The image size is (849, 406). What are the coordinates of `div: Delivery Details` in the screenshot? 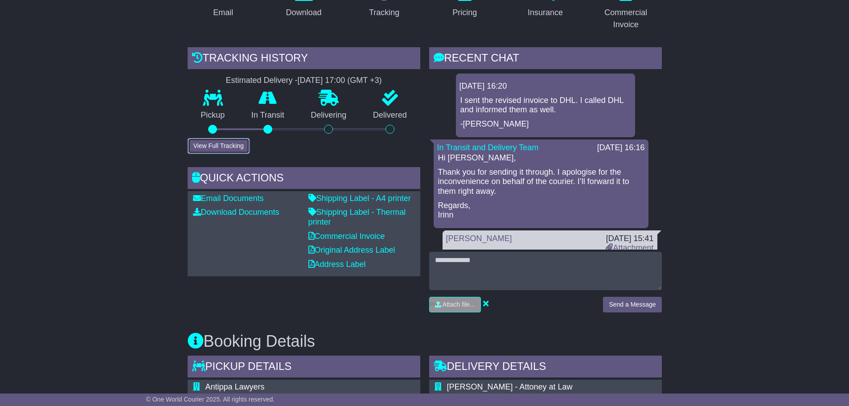 It's located at (546, 368).